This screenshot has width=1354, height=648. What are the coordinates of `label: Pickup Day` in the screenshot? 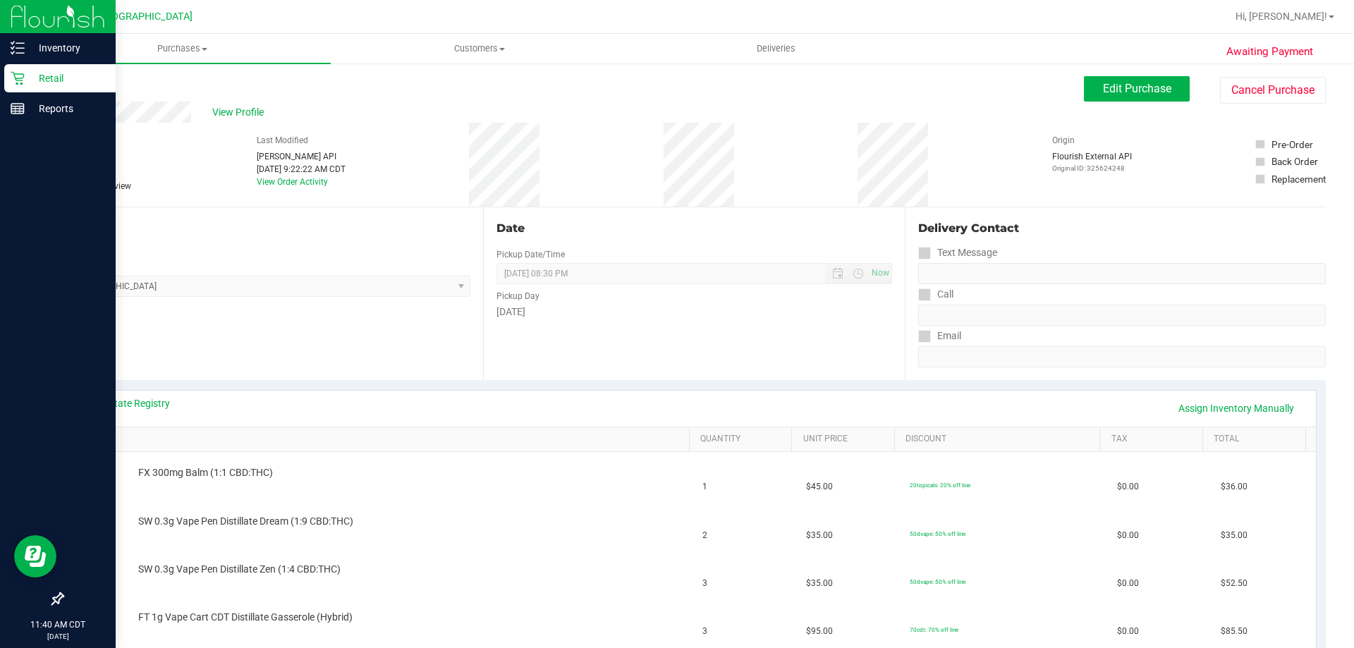 It's located at (518, 296).